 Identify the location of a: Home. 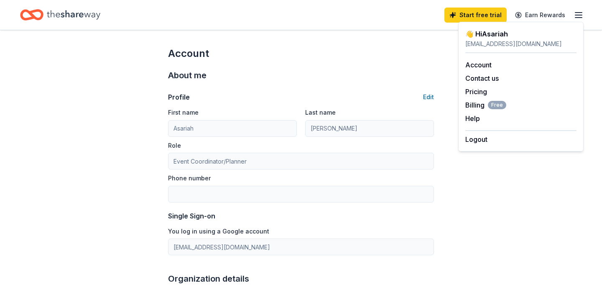
(60, 15).